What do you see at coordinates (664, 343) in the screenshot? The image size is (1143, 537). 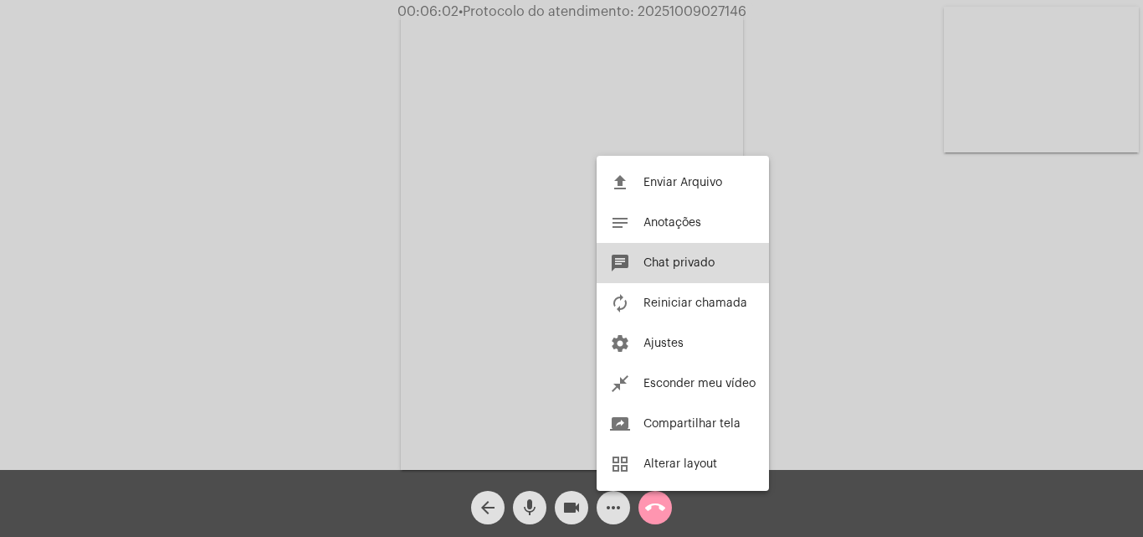 I see `span: Ajustes` at bounding box center [664, 343].